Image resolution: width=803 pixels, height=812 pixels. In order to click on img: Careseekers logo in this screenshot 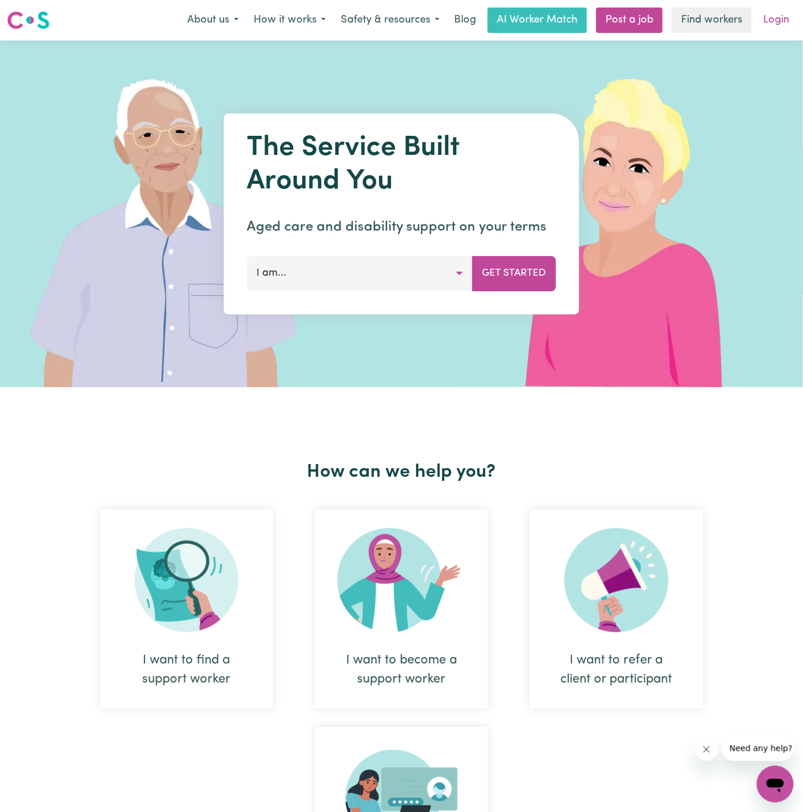, I will do `click(28, 20)`.